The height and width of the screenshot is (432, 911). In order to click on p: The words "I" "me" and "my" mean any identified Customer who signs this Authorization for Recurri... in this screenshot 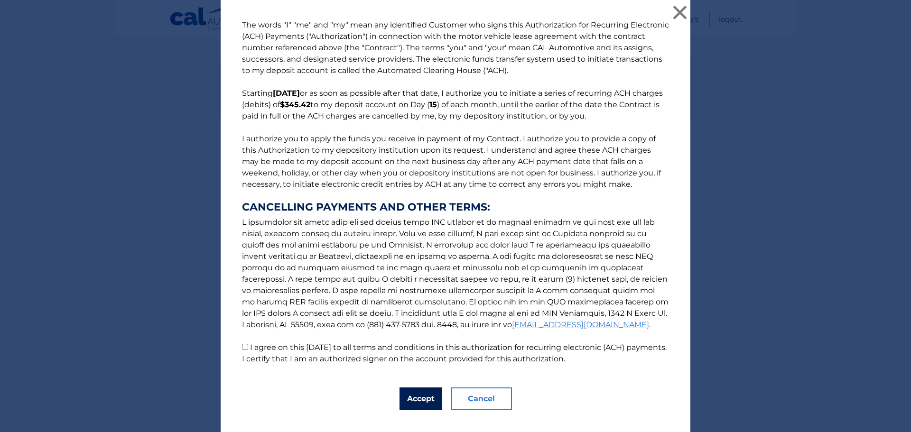, I will do `click(455, 192)`.